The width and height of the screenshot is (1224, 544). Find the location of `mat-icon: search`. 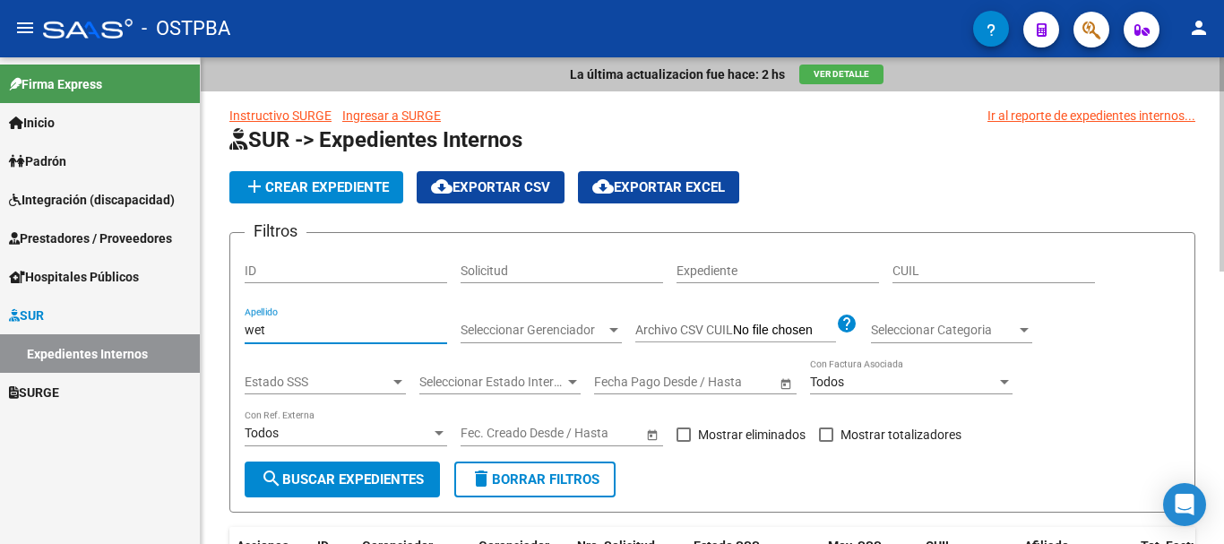

mat-icon: search is located at coordinates (272, 479).